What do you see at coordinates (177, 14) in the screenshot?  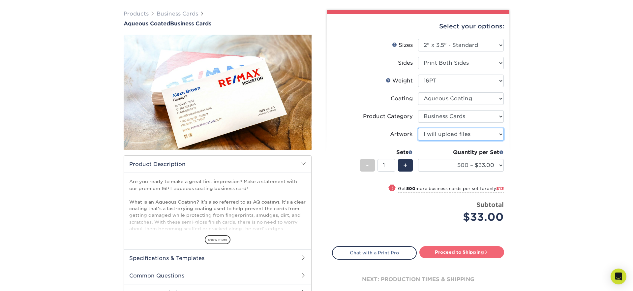 I see `a: Business Cards` at bounding box center [177, 14].